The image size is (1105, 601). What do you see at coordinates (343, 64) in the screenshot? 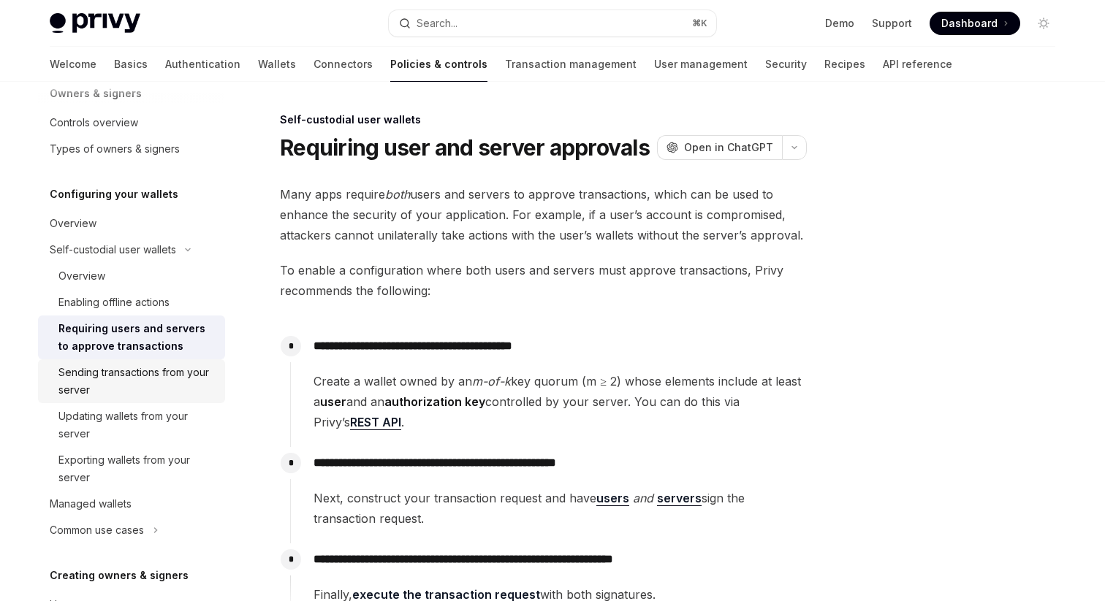
I see `a: Connectors` at bounding box center [343, 64].